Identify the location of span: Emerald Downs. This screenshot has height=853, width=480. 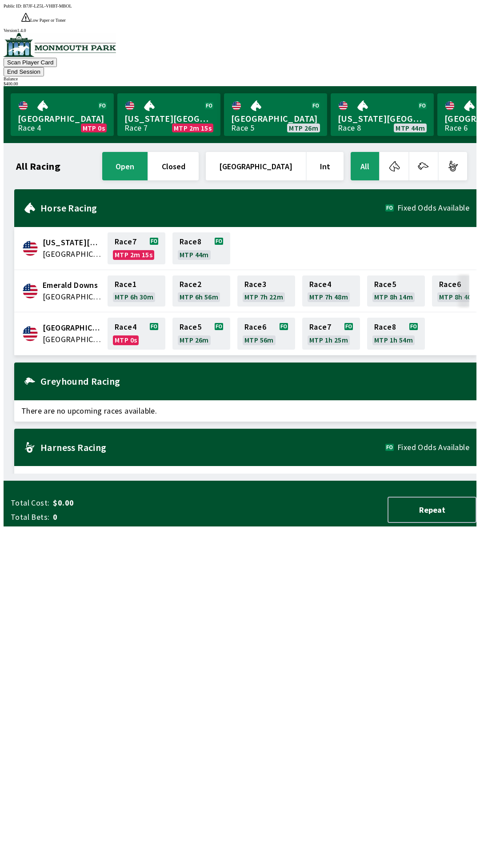
(72, 285).